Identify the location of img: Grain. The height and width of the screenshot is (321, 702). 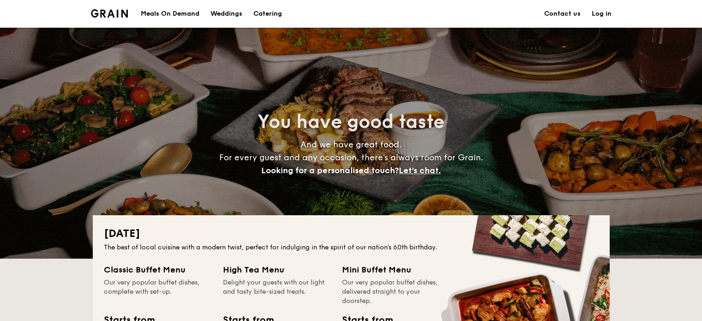
(109, 13).